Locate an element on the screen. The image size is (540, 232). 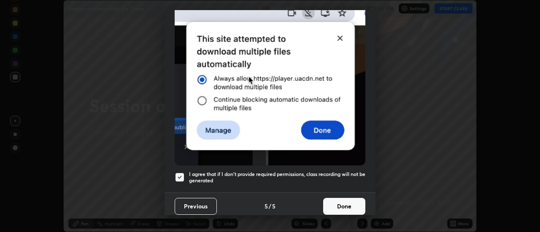
button: Previous is located at coordinates (196, 207).